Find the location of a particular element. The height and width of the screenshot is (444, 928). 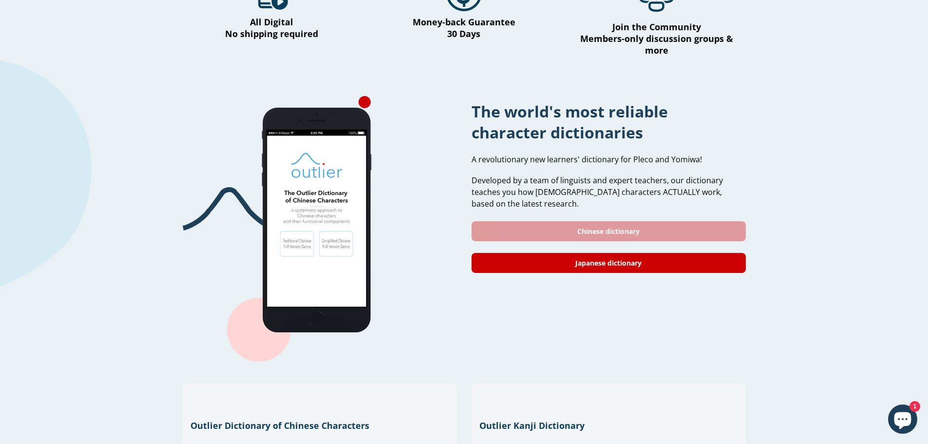

h4: Money-back Guarantee 30 Days is located at coordinates (464, 28).